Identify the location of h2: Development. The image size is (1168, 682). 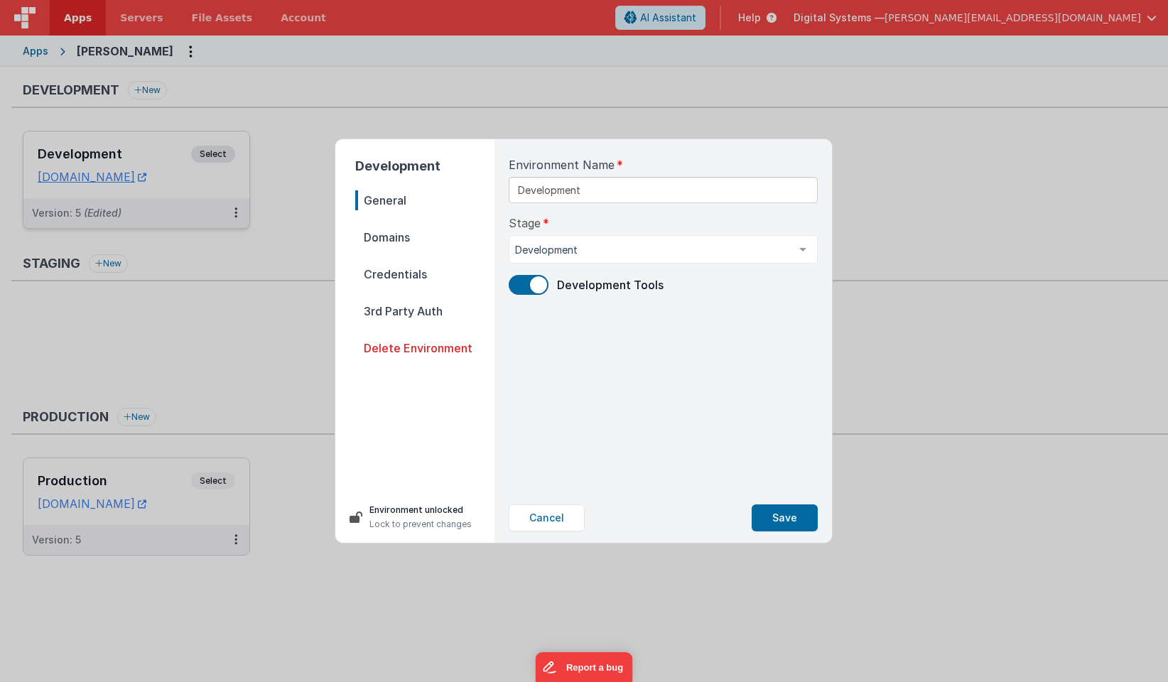
(425, 166).